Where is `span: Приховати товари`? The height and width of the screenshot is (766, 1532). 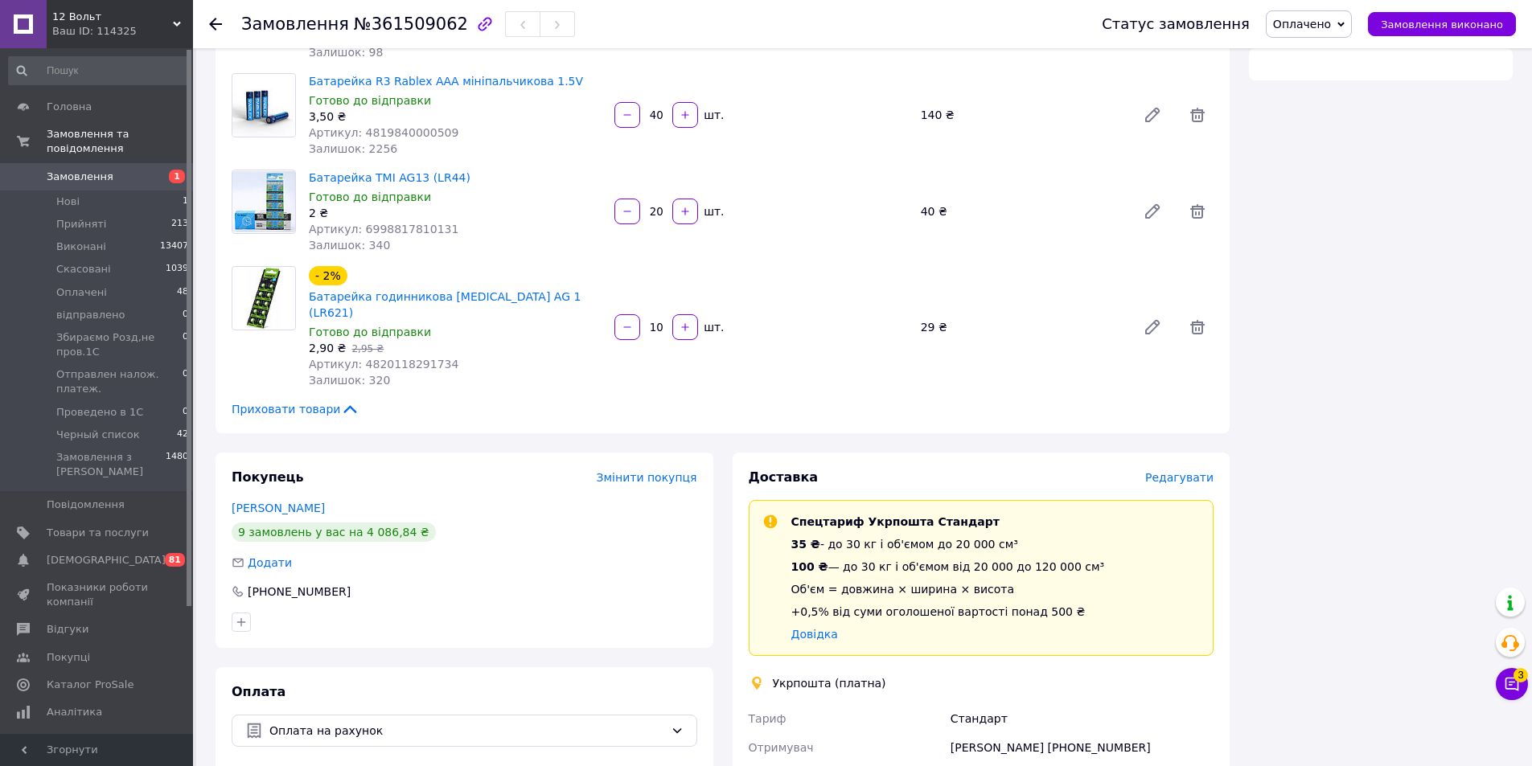
span: Приховати товари is located at coordinates (295, 409).